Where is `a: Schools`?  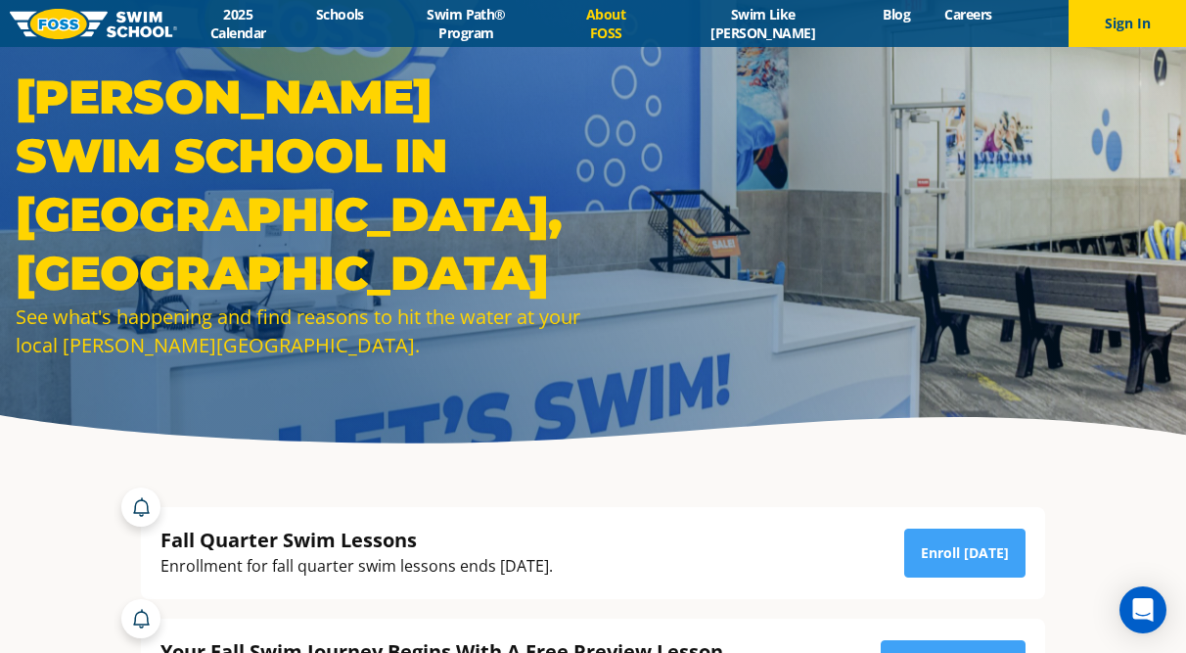
a: Schools is located at coordinates (340, 14).